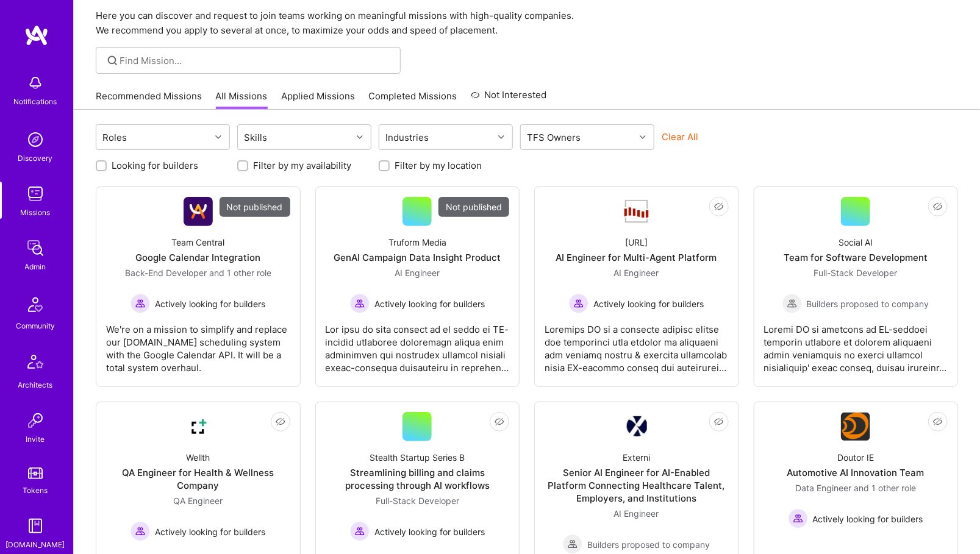 This screenshot has width=980, height=554. I want to click on i: icon SearchGrey, so click(112, 60).